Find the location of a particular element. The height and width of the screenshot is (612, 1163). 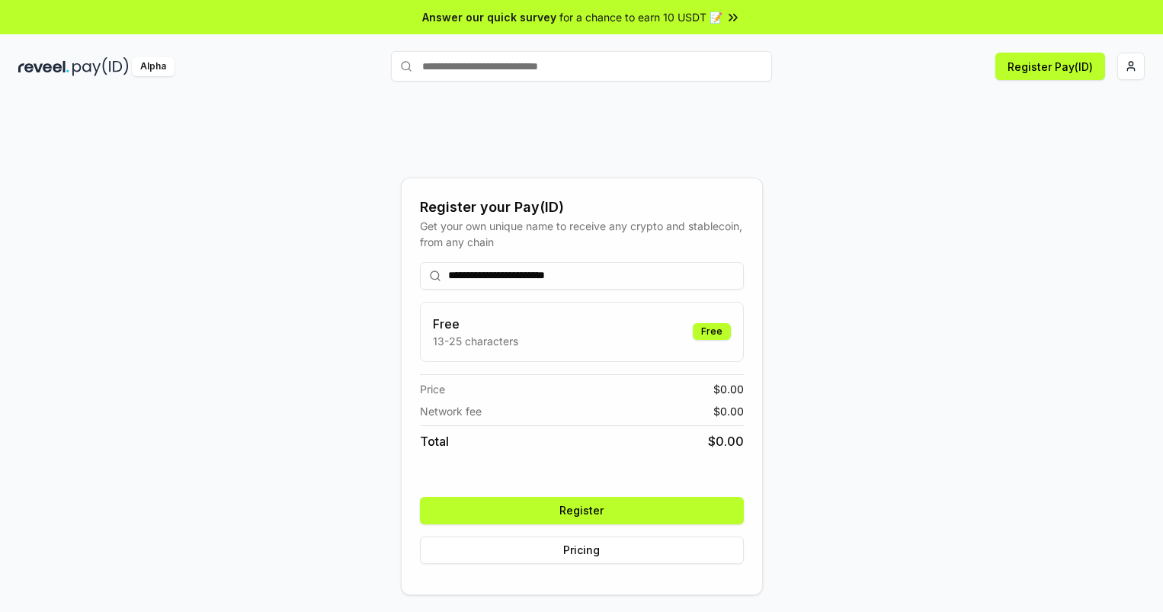

div: Free is located at coordinates (712, 332).